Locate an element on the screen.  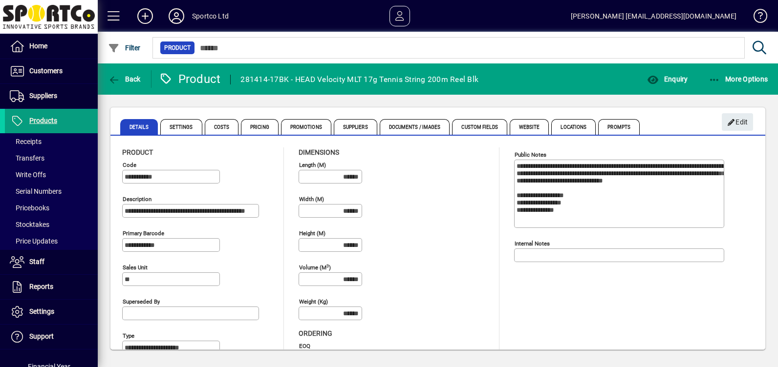
mat-label: Weight (Kg) is located at coordinates (313, 302).